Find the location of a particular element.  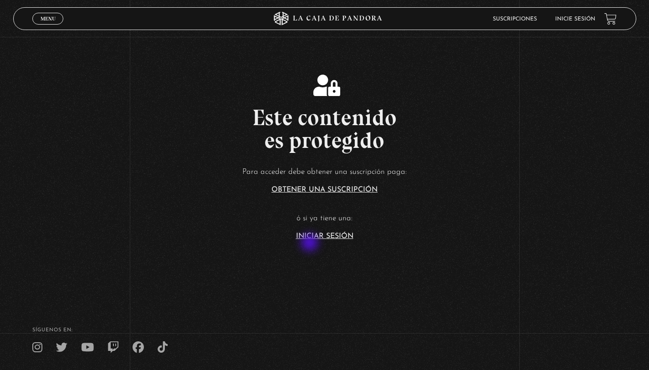

span: Menu is located at coordinates (48, 19).